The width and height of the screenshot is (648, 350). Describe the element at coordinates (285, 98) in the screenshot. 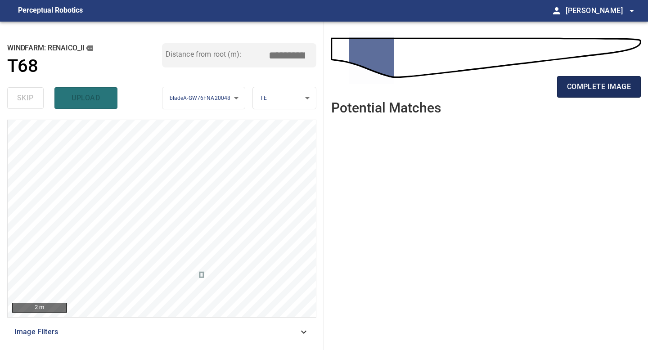

I see `div: TE` at that location.